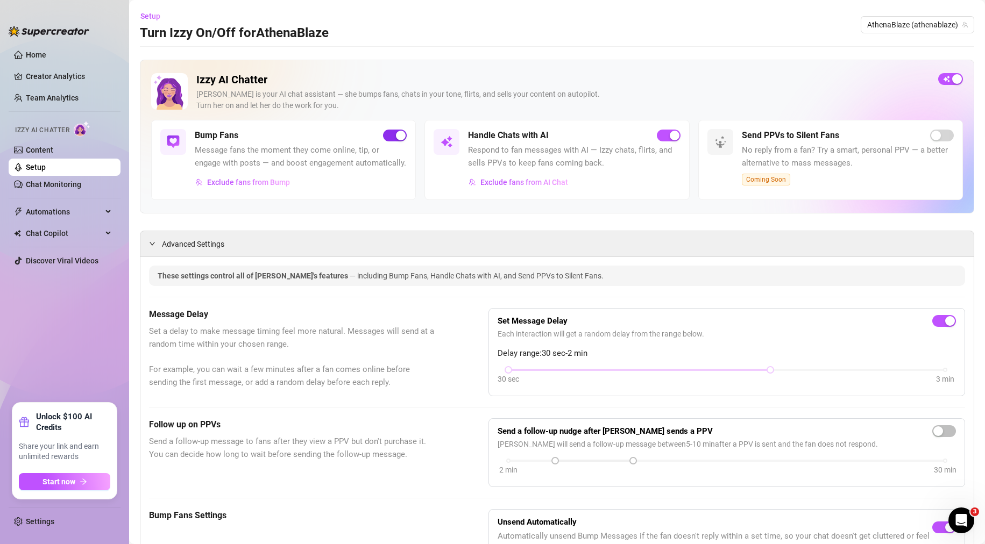 The height and width of the screenshot is (544, 985). I want to click on span: Respond to fan messages with AI — Izzy chats, flirts, and sells PPVs to keep fans coming back., so click(574, 157).